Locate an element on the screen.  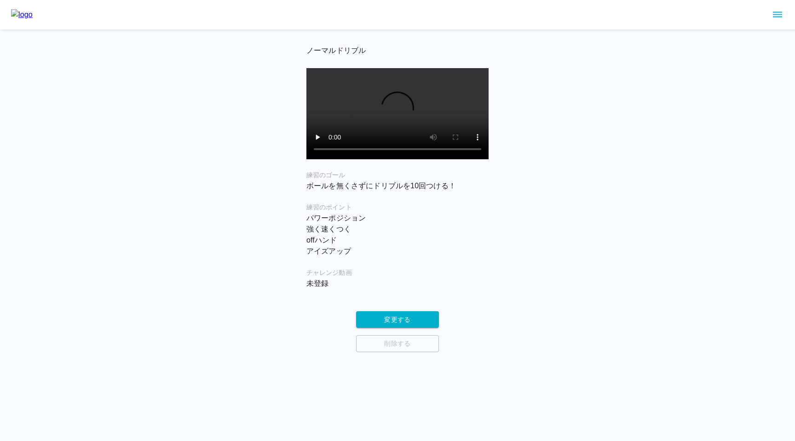
p: パワーポジション 強く速くつく offハンド アイズアップ is located at coordinates (398, 235).